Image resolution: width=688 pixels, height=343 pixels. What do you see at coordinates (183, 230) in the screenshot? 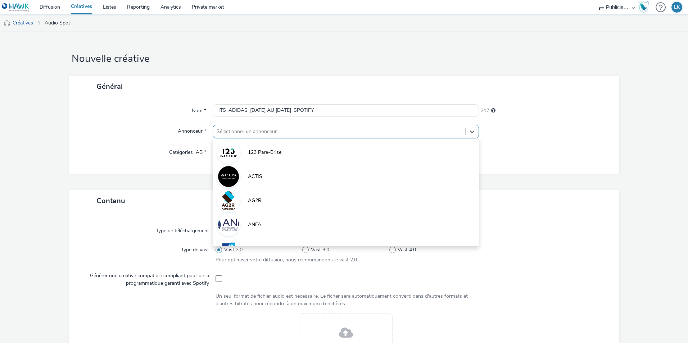
I see `label: Type de téléchargement` at bounding box center [183, 230].